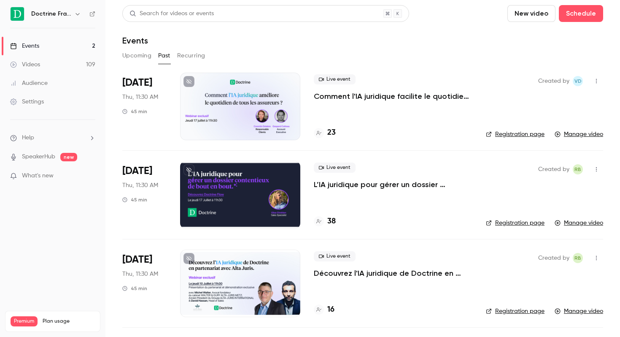  Describe the element at coordinates (24, 46) in the screenshot. I see `div: Events` at that location.